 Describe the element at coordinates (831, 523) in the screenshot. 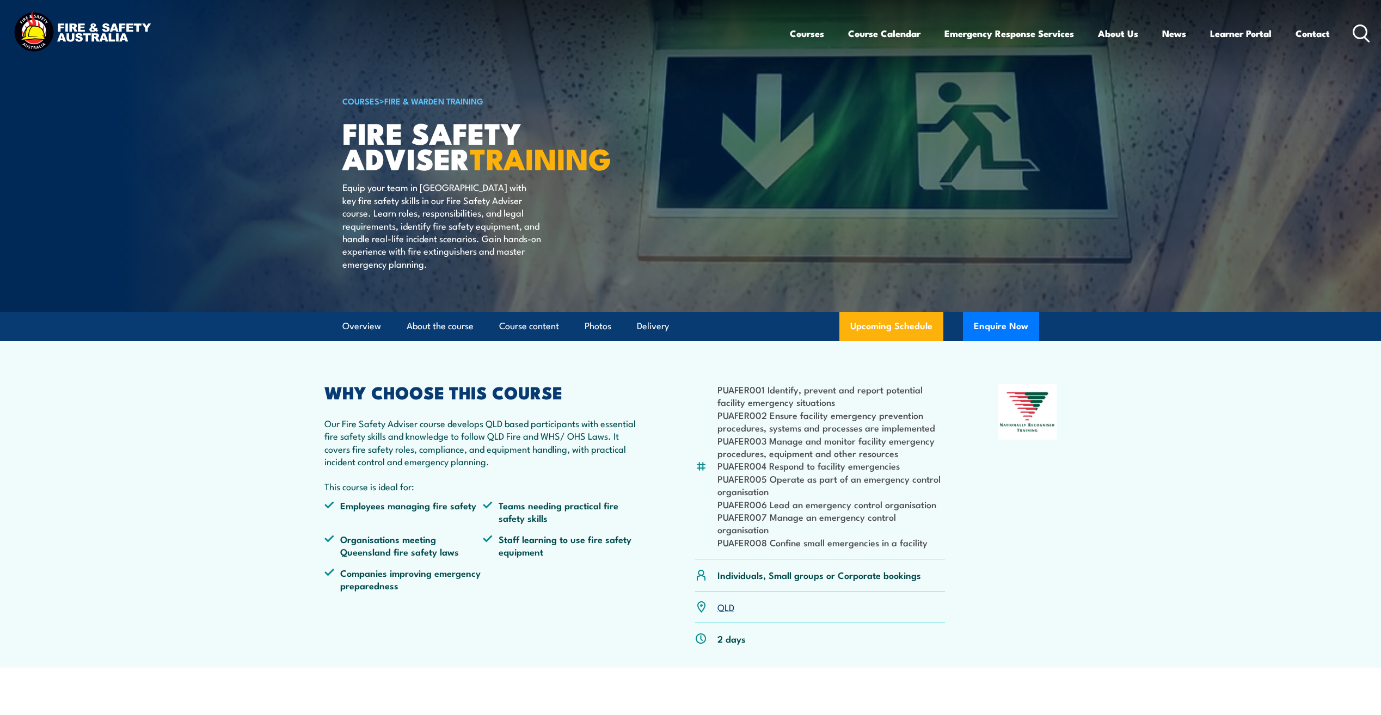

I see `li: PUAFER007 Manage an emergency control organisation` at that location.